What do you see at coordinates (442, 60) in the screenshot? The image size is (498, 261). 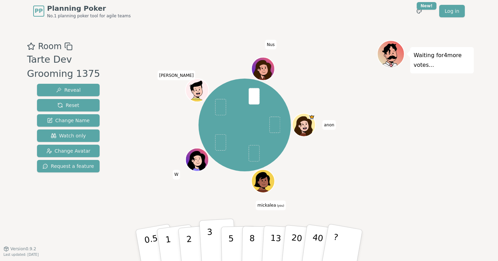 I see `p: Waiting for 4 more votes...` at bounding box center [442, 60].